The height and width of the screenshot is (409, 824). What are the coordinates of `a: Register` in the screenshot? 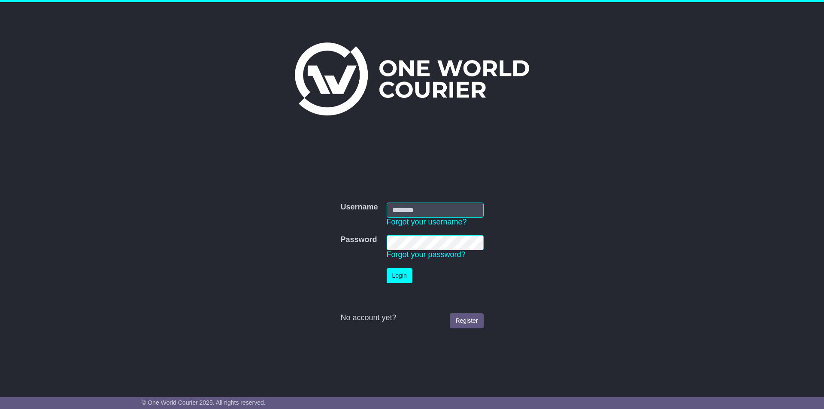 It's located at (466, 320).